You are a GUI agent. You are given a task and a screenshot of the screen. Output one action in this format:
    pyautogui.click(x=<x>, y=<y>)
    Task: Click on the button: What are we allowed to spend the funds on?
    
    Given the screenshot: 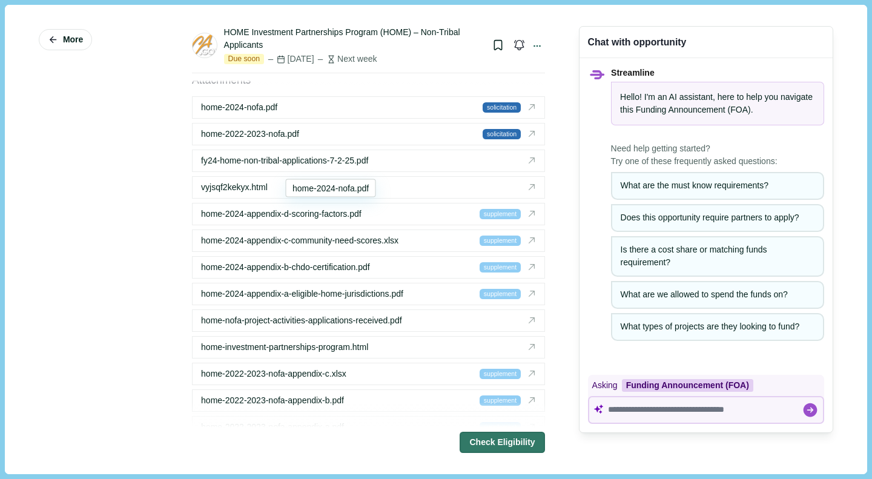 What is the action you would take?
    pyautogui.click(x=717, y=295)
    